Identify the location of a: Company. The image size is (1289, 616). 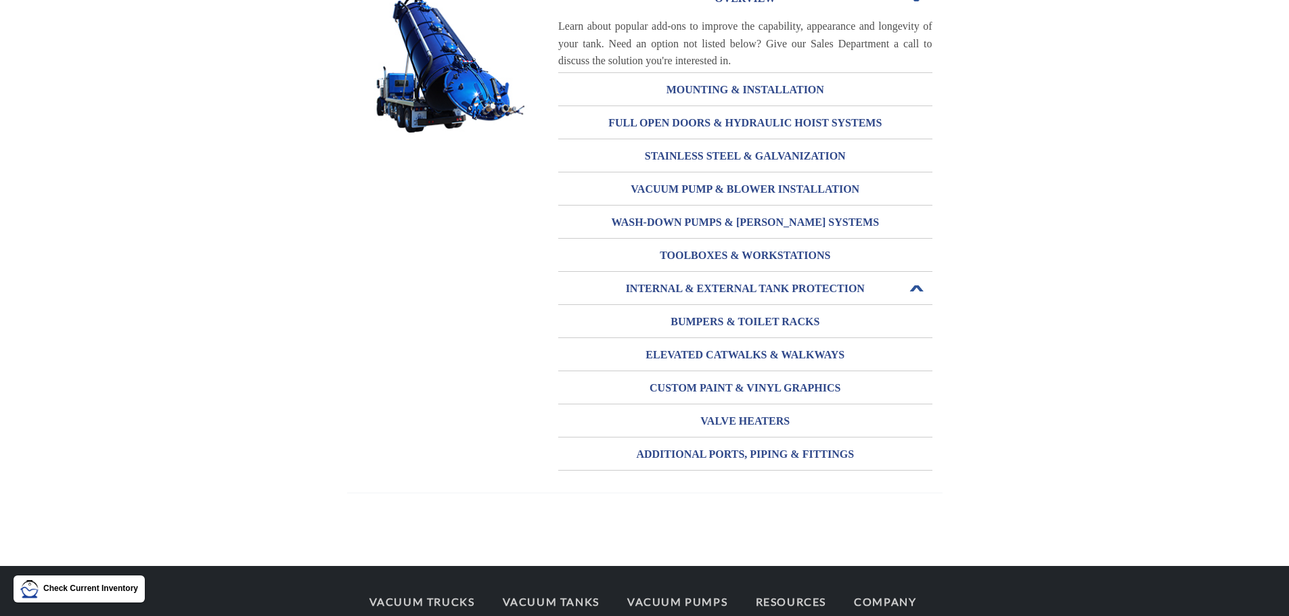
(885, 602).